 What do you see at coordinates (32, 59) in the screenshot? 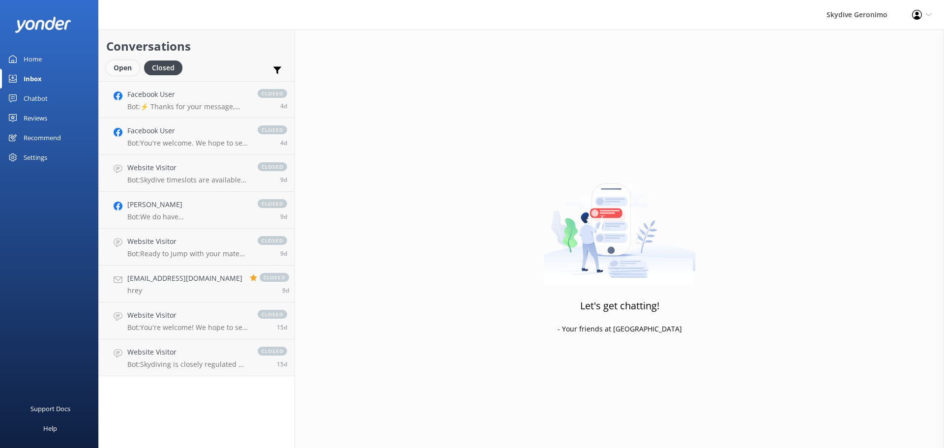
I see `div: Home` at bounding box center [32, 59].